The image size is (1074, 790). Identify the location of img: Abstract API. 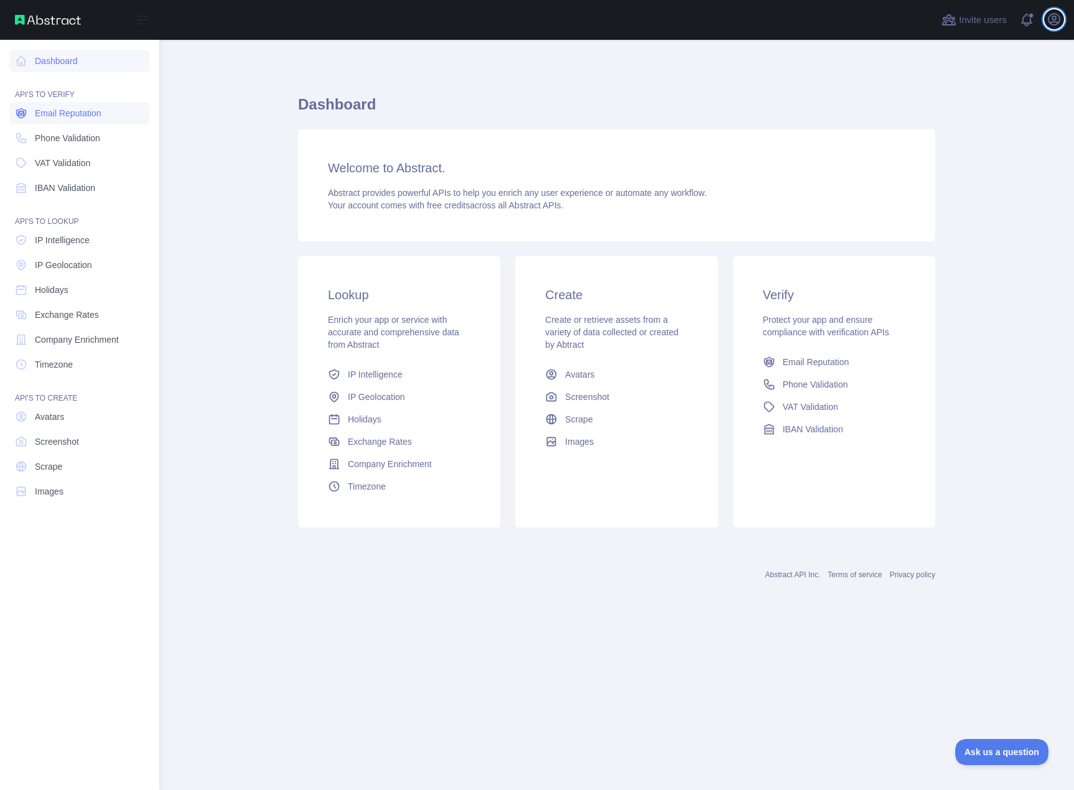
(48, 20).